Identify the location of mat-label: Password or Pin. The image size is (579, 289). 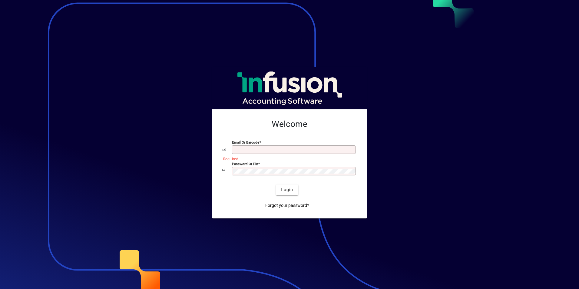
(245, 164).